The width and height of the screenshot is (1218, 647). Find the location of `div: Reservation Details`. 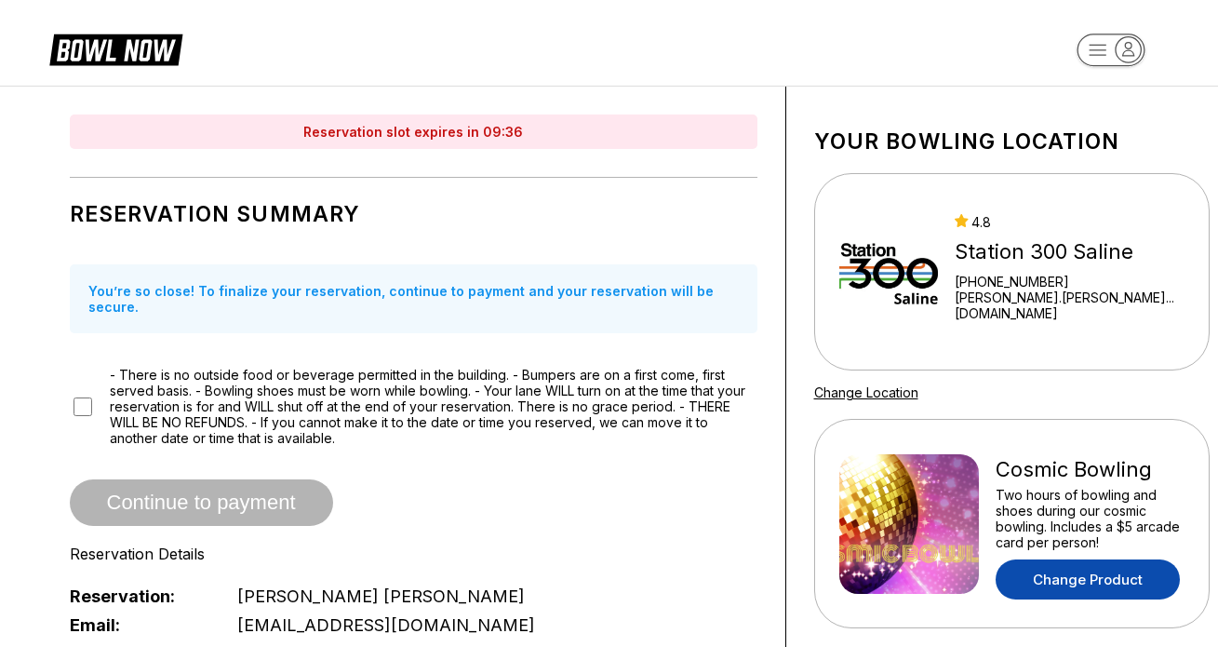

div: Reservation Details is located at coordinates (413, 554).